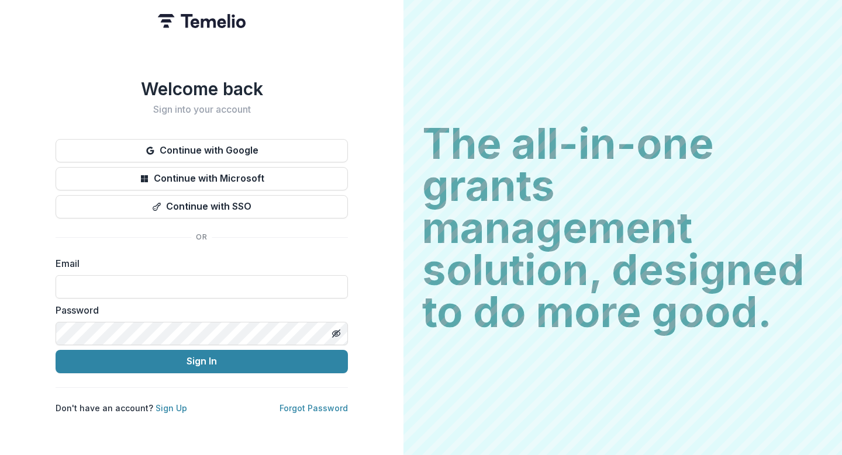 The width and height of the screenshot is (842, 455). I want to click on a: Sign Up, so click(171, 408).